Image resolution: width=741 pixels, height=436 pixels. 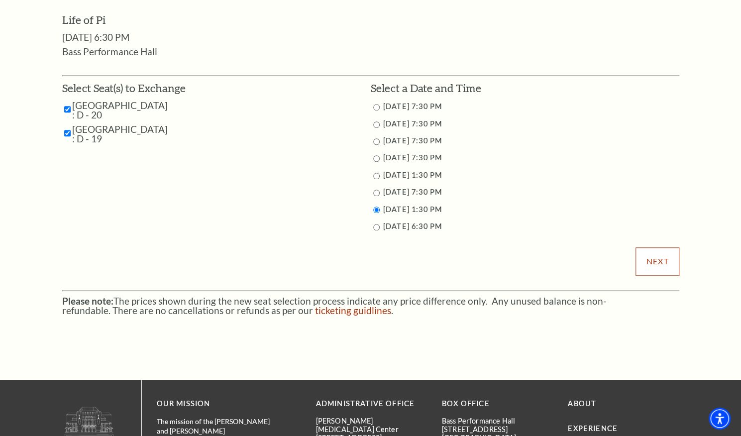 What do you see at coordinates (109, 51) in the screenshot?
I see `span: Bass Performance Hall` at bounding box center [109, 51].